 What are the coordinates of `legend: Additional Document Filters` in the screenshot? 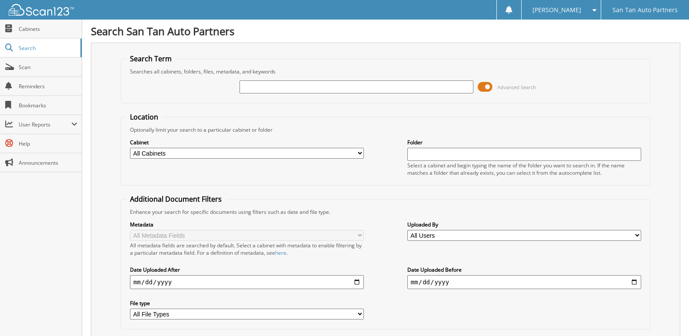 It's located at (176, 199).